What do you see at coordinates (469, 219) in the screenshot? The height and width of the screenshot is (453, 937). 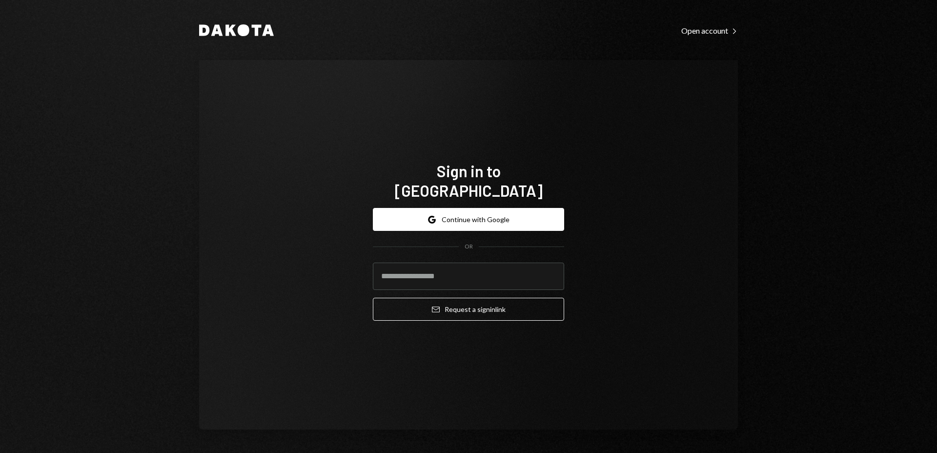 I see `button: Continue with Google` at bounding box center [469, 219].